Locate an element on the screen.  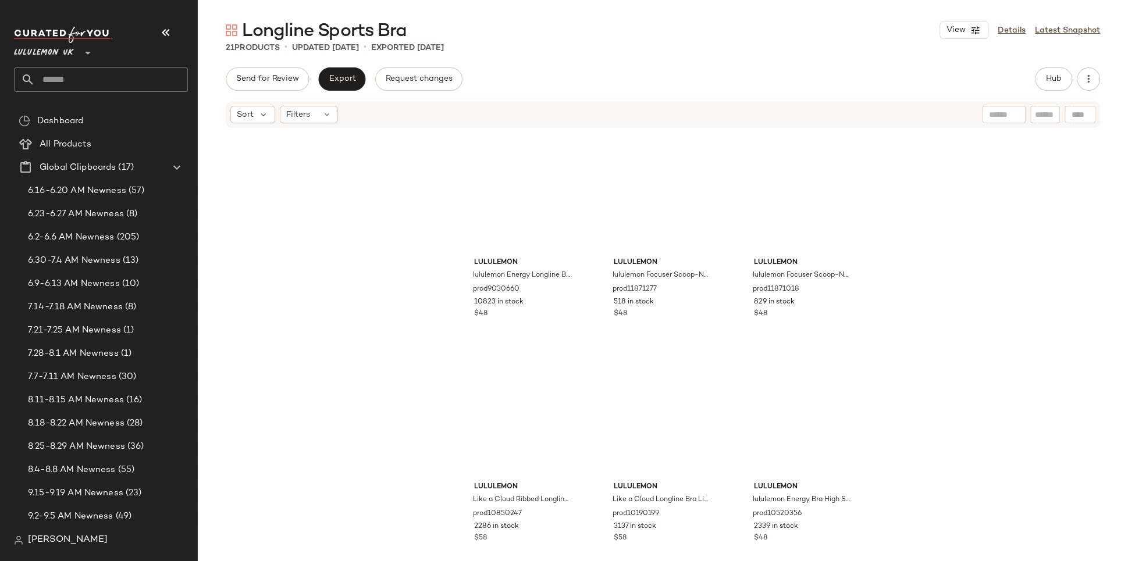
span: (30) is located at coordinates (126, 377).